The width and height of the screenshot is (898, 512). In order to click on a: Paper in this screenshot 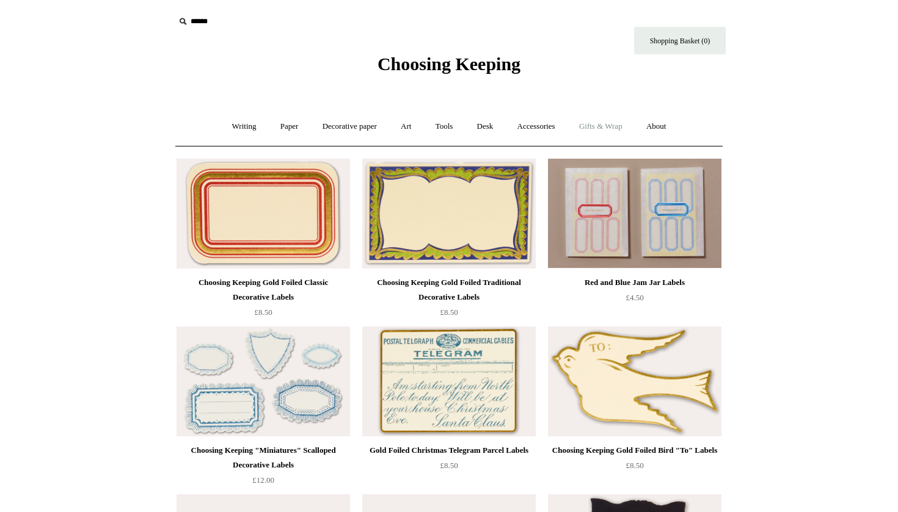, I will do `click(289, 126)`.